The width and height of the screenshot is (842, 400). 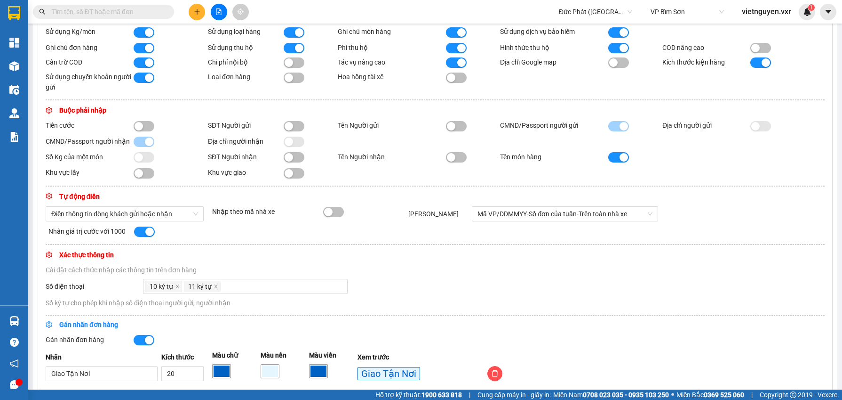 What do you see at coordinates (246, 172) in the screenshot?
I see `div: Khu vực giao` at bounding box center [246, 172].